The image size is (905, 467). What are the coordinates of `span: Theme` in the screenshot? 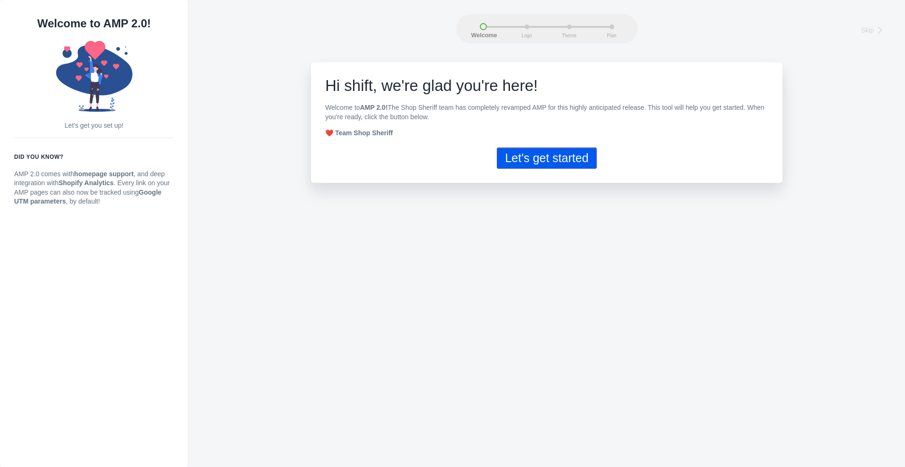 It's located at (569, 35).